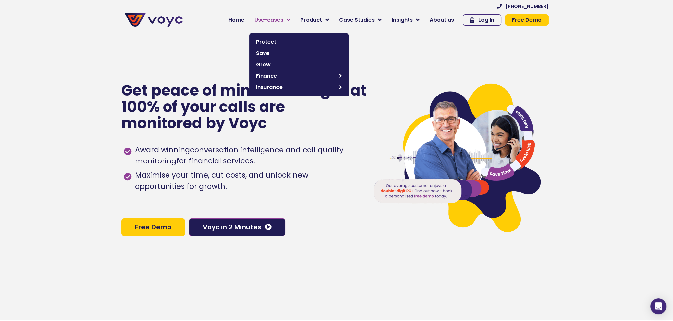 This screenshot has height=321, width=673. I want to click on span: Insights, so click(402, 20).